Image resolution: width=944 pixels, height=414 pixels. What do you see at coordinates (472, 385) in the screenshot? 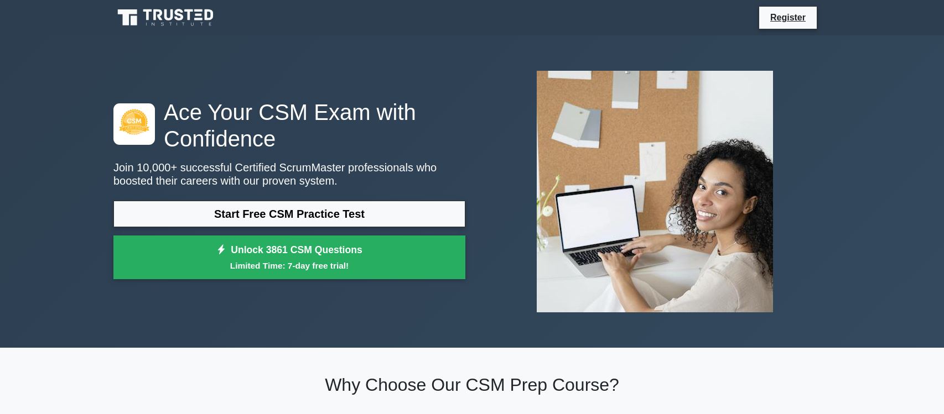
I see `h2: Why Choose Our CSM Prep Course?` at bounding box center [472, 385].